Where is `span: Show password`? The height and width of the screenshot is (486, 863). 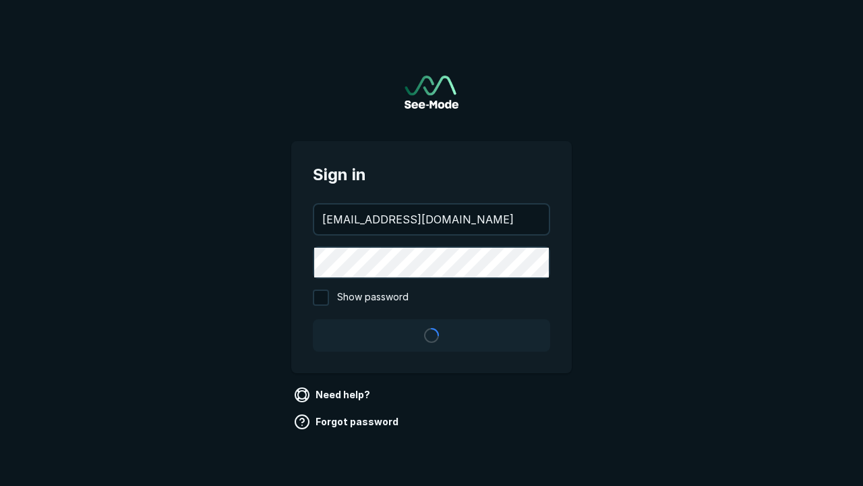 span: Show password is located at coordinates (373, 297).